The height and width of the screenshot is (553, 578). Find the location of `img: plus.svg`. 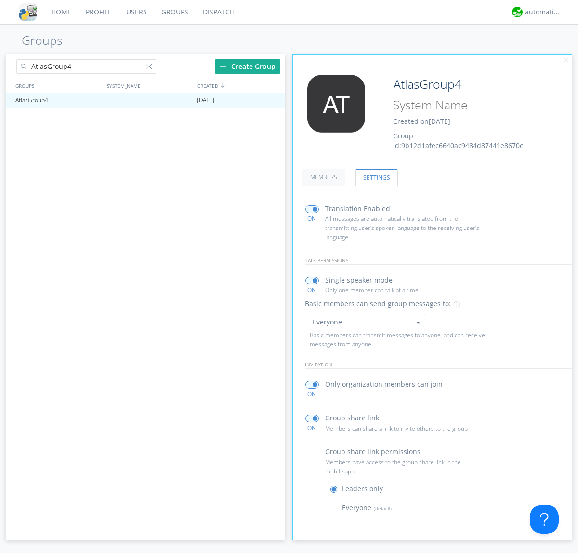

img: plus.svg is located at coordinates (223, 66).